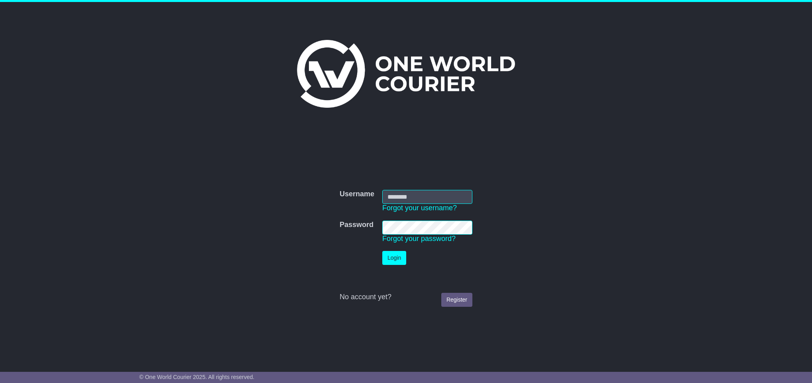  What do you see at coordinates (357, 194) in the screenshot?
I see `label: Username` at bounding box center [357, 194].